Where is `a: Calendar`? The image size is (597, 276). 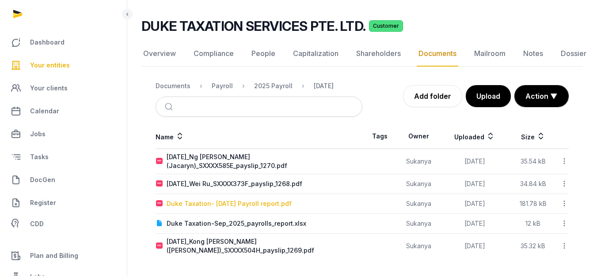
a: Calendar is located at coordinates (63, 111).